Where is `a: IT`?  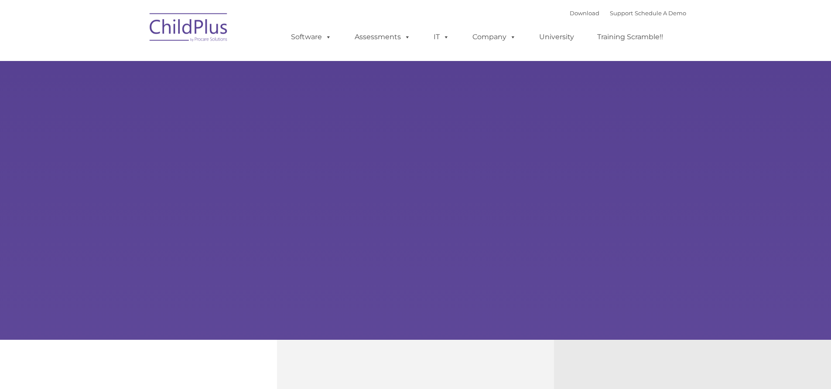
a: IT is located at coordinates (441, 37).